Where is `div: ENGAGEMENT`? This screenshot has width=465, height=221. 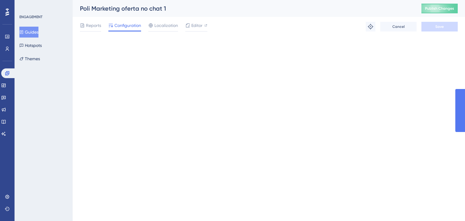 div: ENGAGEMENT is located at coordinates (31, 17).